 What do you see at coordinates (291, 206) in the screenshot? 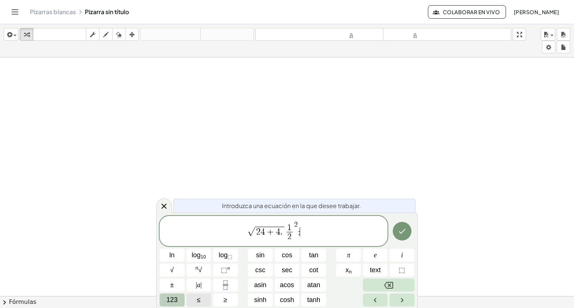
I see `font: Introduzca una ecuación en la que desee trabajar.` at bounding box center [291, 206].